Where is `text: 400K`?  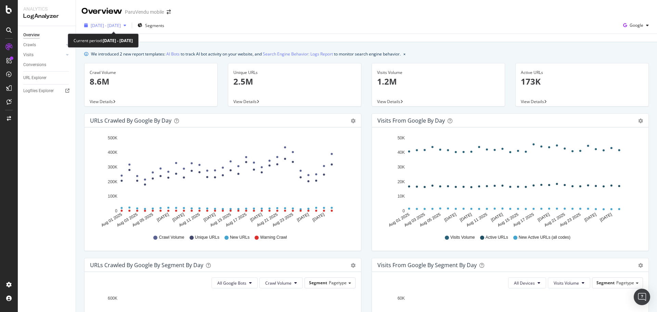 text: 400K is located at coordinates (113, 153).